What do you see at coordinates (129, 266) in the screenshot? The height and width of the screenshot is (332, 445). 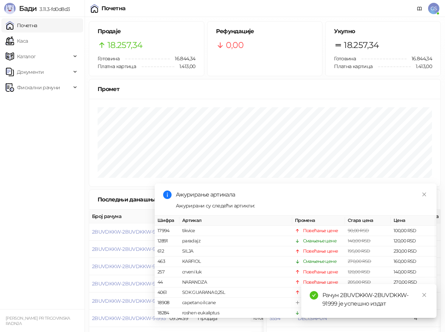 I see `span: 2BUVDKKW-2BUVDKKW-91996` at bounding box center [129, 266].